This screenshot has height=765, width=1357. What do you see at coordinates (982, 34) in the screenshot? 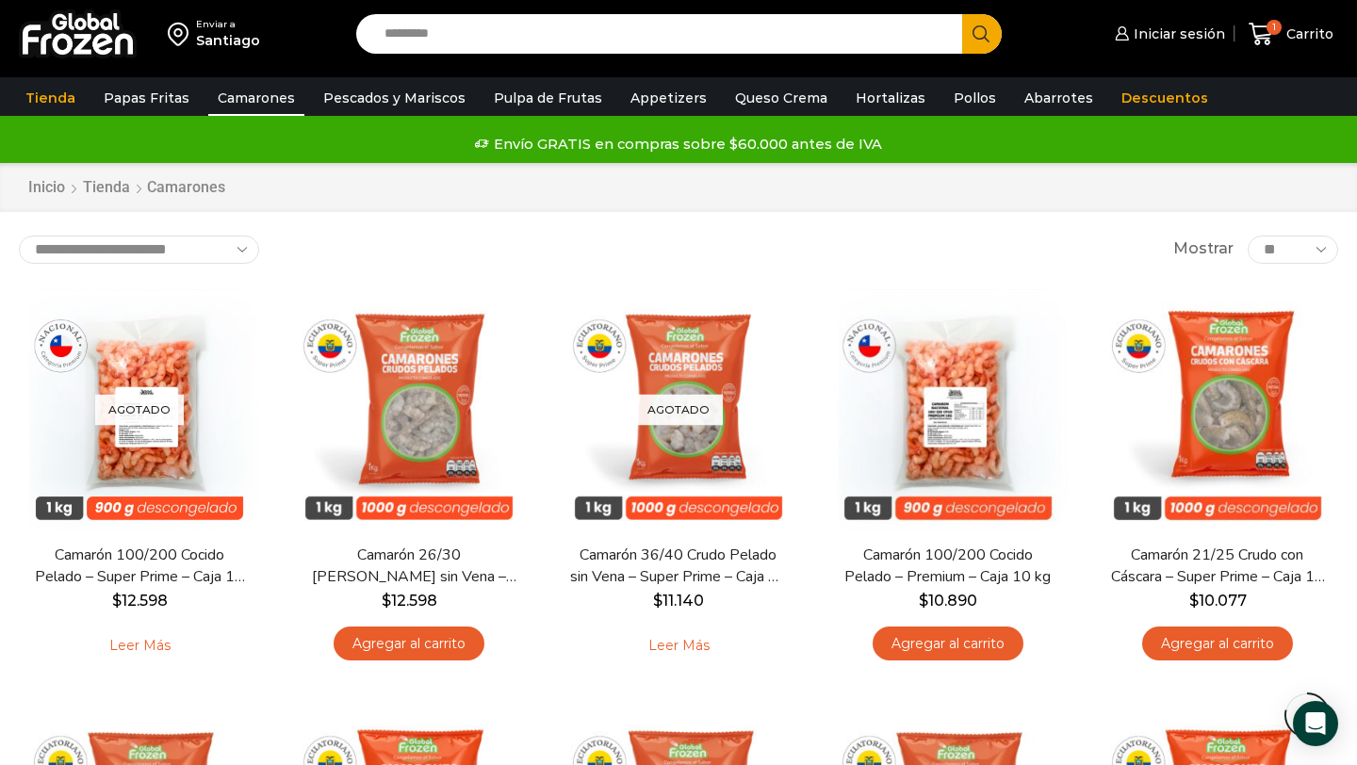
I see `button: Search button` at bounding box center [982, 34].